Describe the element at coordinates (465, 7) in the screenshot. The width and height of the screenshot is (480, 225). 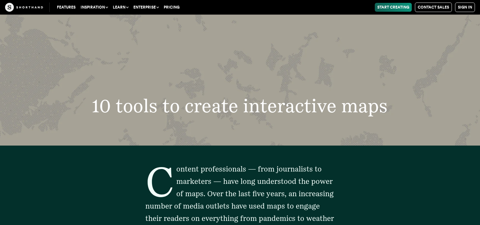
I see `a: Sign in` at that location.